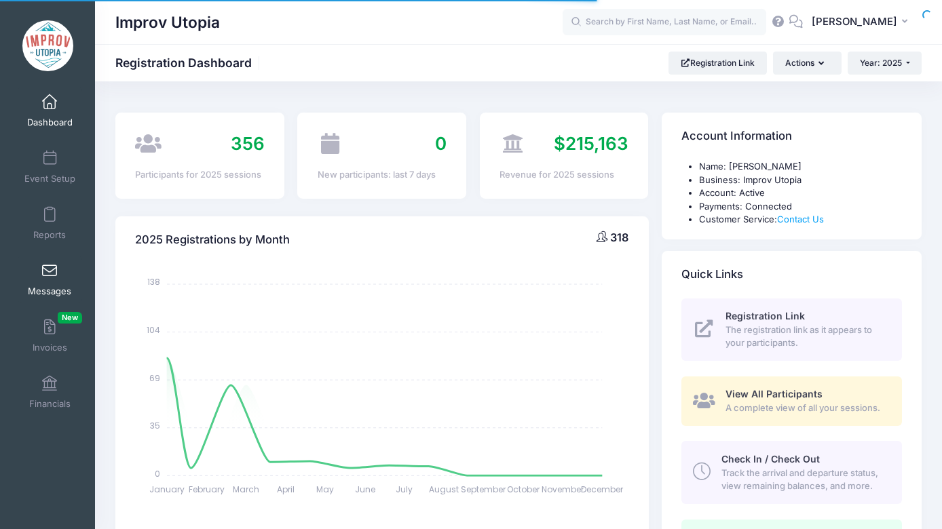 Image resolution: width=942 pixels, height=529 pixels. I want to click on h4: 2025 Registrations by Month, so click(212, 240).